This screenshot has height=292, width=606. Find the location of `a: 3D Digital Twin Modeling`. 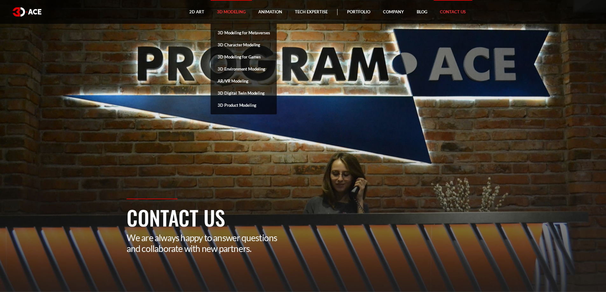

a: 3D Digital Twin Modeling is located at coordinates (244, 93).